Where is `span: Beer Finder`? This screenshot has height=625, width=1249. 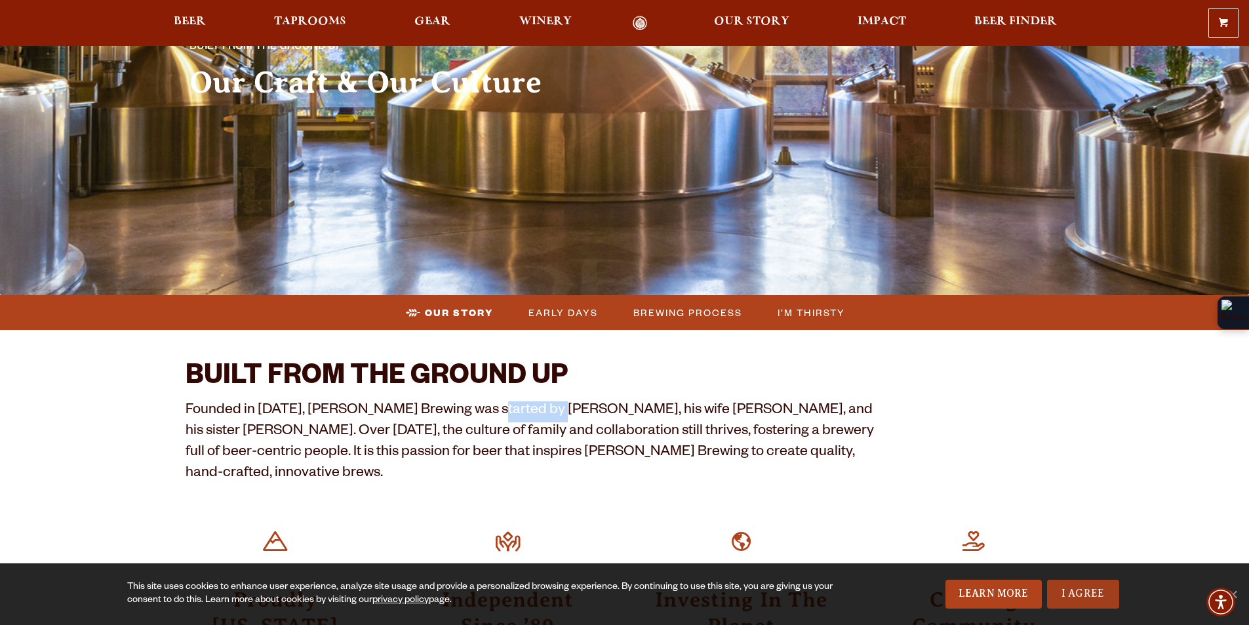
span: Beer Finder is located at coordinates (1015, 22).